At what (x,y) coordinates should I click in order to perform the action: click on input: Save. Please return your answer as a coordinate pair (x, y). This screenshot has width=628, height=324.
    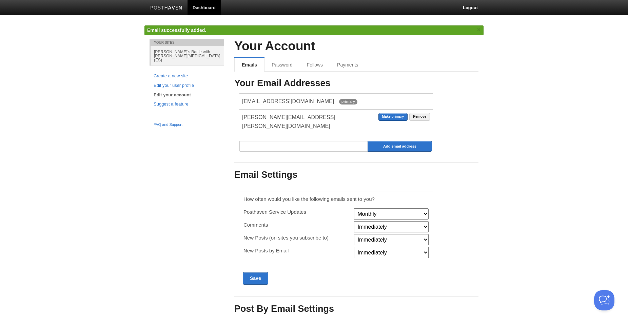
    Looking at the image, I should click on (255, 278).